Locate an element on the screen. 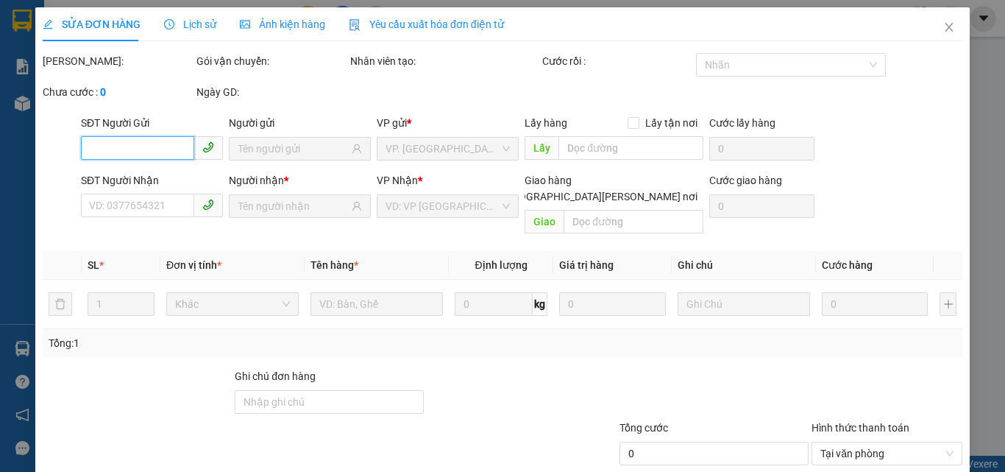 The image size is (1005, 472). label: Cước giao hàng is located at coordinates (745, 180).